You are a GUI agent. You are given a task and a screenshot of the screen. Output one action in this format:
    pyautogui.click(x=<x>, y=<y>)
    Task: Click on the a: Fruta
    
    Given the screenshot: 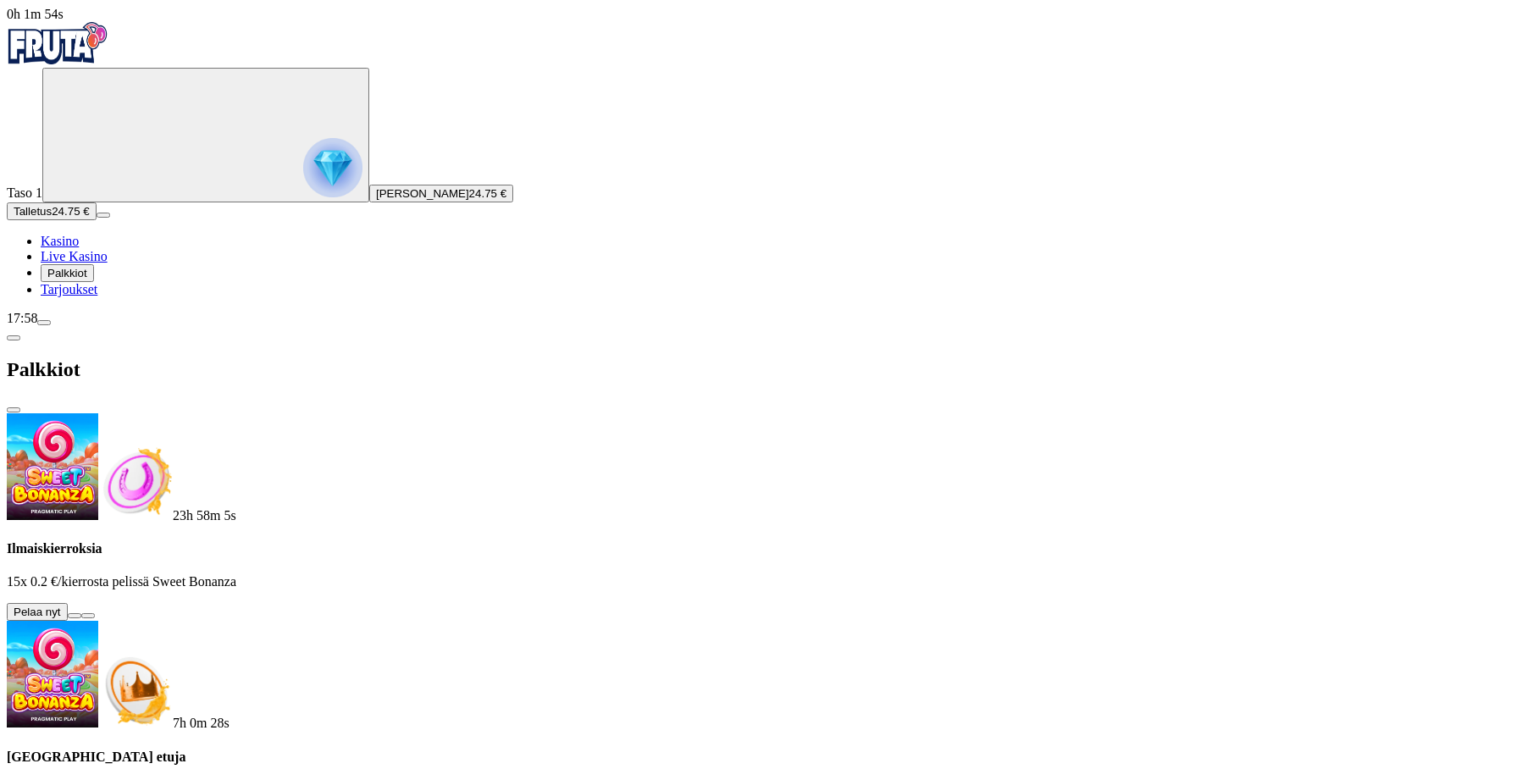 What is the action you would take?
    pyautogui.click(x=58, y=59)
    